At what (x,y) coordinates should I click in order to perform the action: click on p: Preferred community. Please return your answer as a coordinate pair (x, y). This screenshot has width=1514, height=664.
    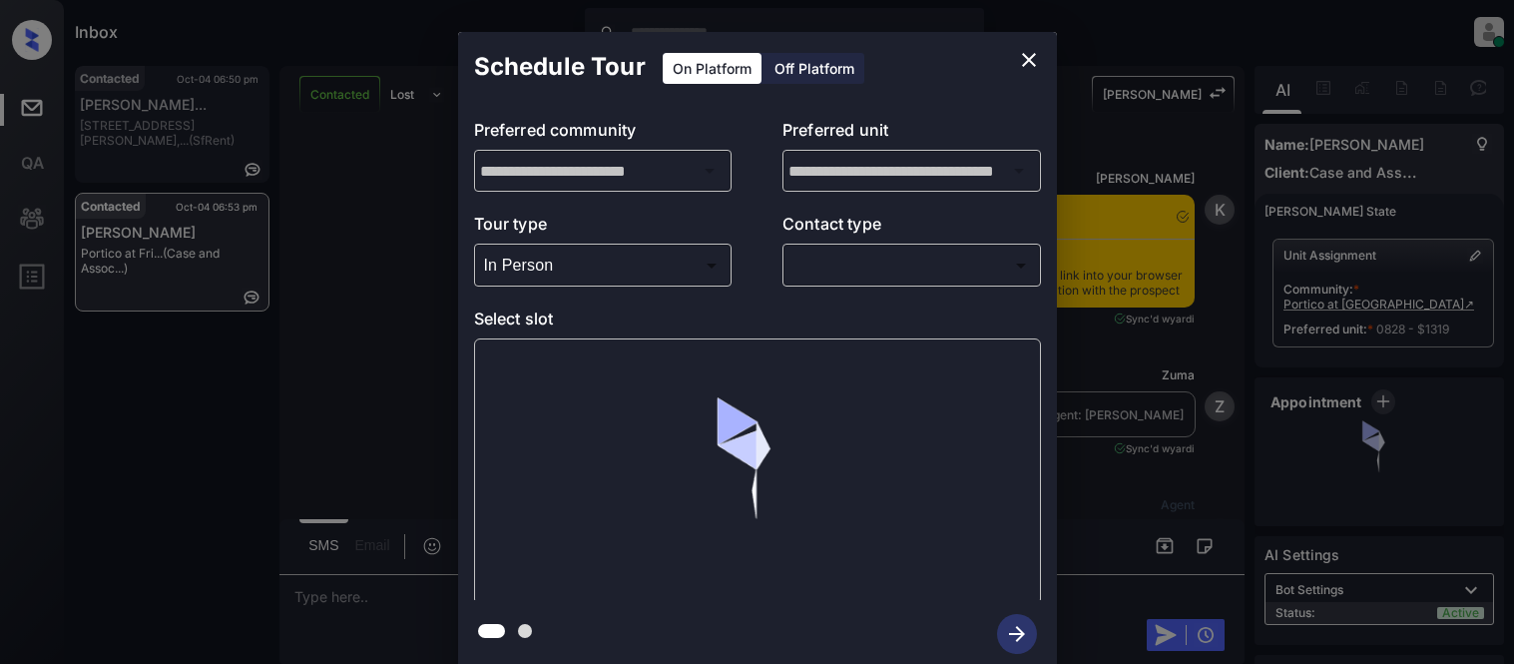
    Looking at the image, I should click on (603, 134).